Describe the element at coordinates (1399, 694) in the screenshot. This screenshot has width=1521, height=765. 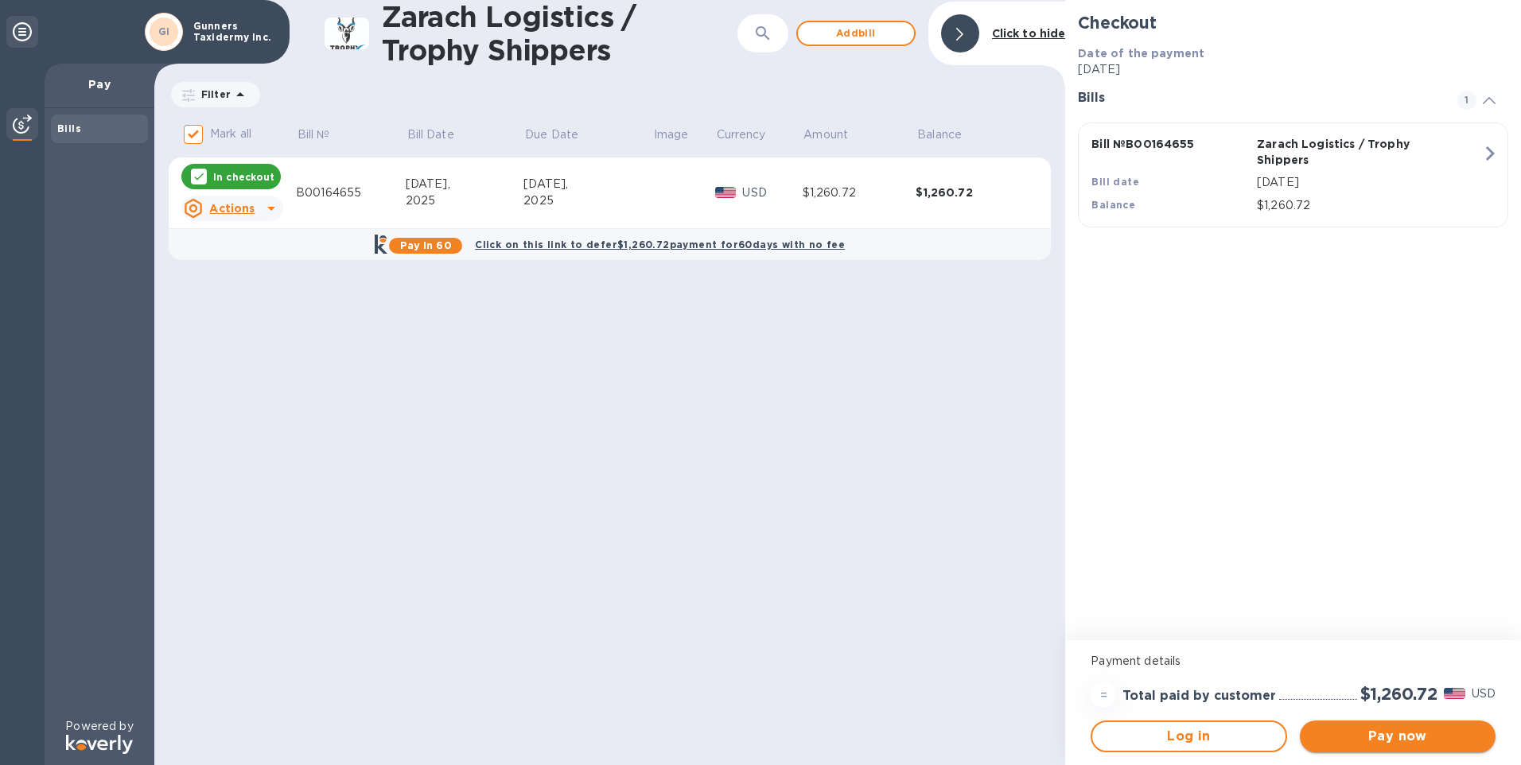
I see `h2: $1,260.72` at that location.